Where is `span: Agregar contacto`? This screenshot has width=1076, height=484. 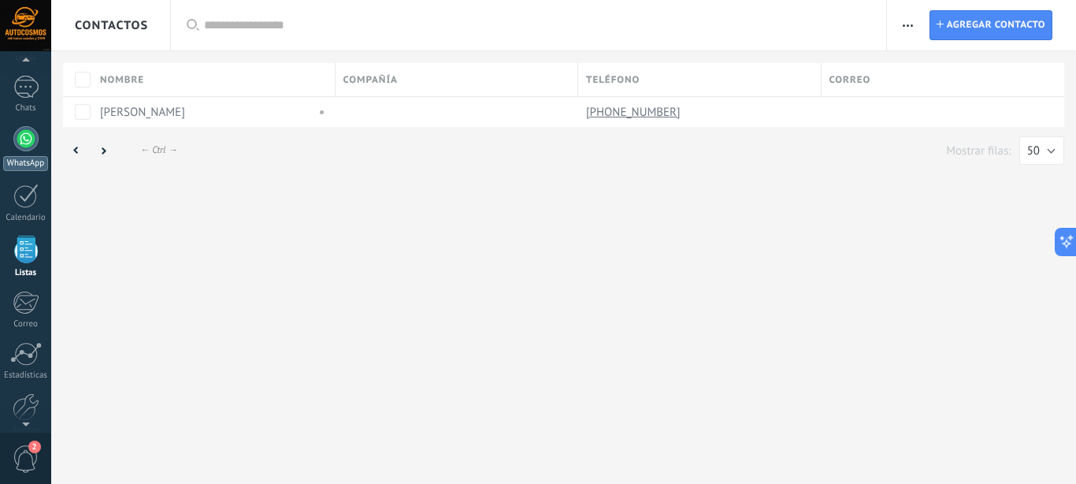
span: Agregar contacto is located at coordinates (996, 25).